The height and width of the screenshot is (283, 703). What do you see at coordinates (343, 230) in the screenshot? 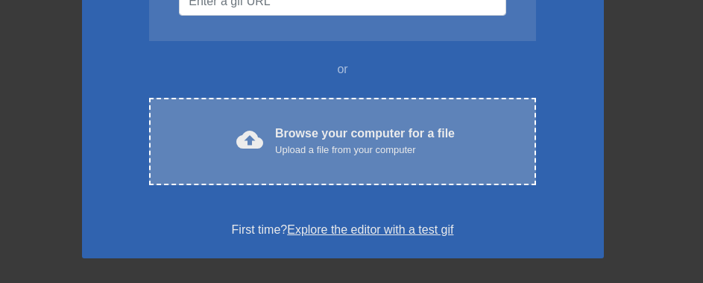
I see `div: First time?` at bounding box center [343, 230].